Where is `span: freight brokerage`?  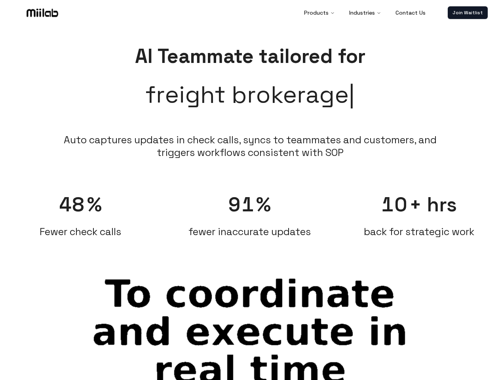 span: freight brokerage is located at coordinates (250, 95).